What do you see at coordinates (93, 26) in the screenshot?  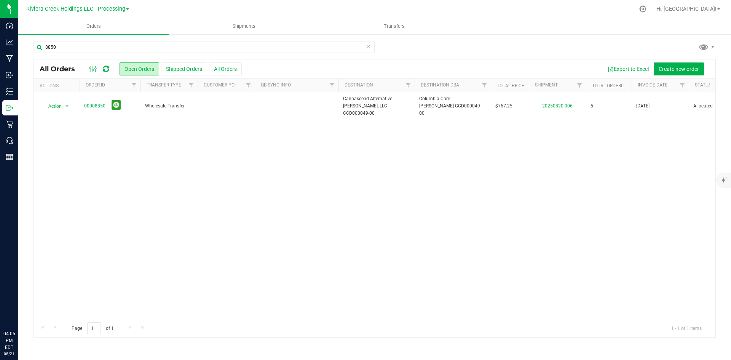 I see `a: Orders` at bounding box center [93, 26].